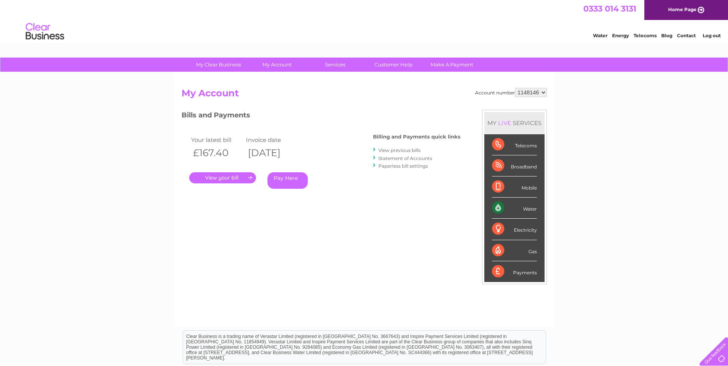 Image resolution: width=728 pixels, height=366 pixels. Describe the element at coordinates (217, 153) in the screenshot. I see `th: £167.40` at that location.